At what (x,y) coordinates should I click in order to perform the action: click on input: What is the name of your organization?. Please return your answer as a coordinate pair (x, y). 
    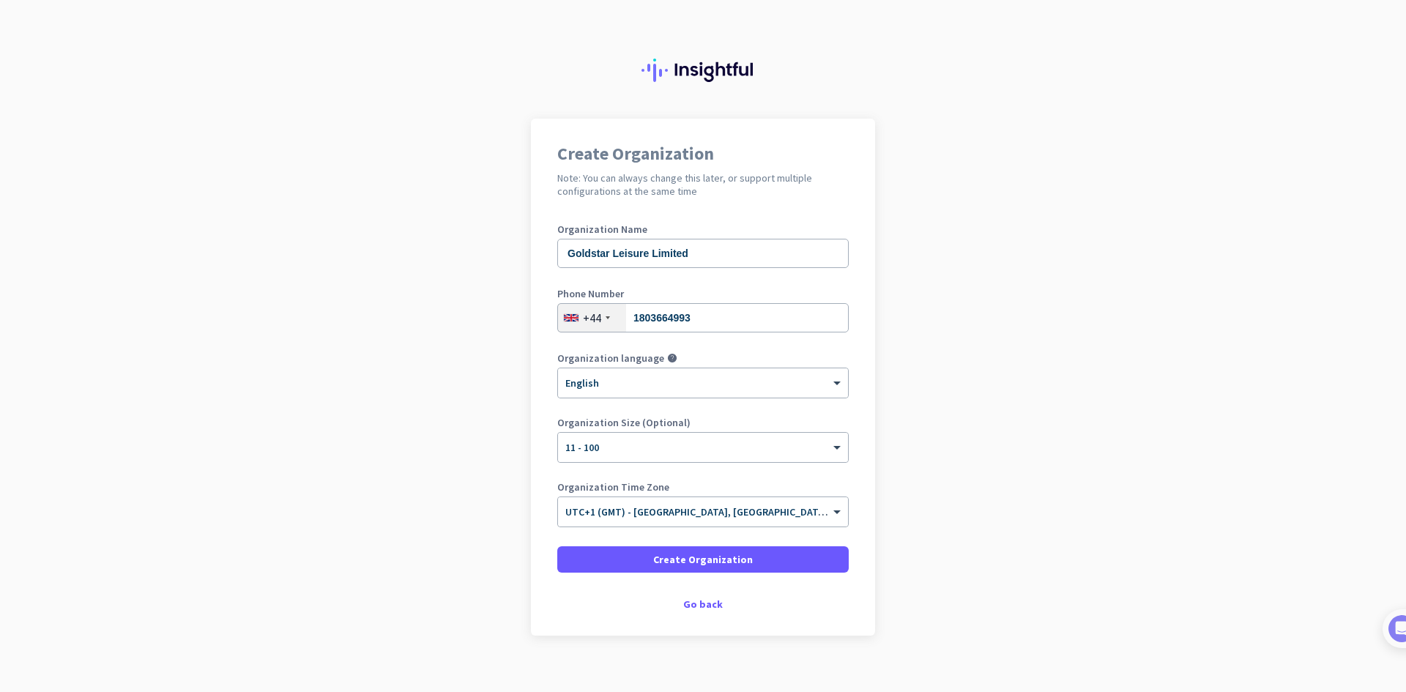
    Looking at the image, I should click on (703, 253).